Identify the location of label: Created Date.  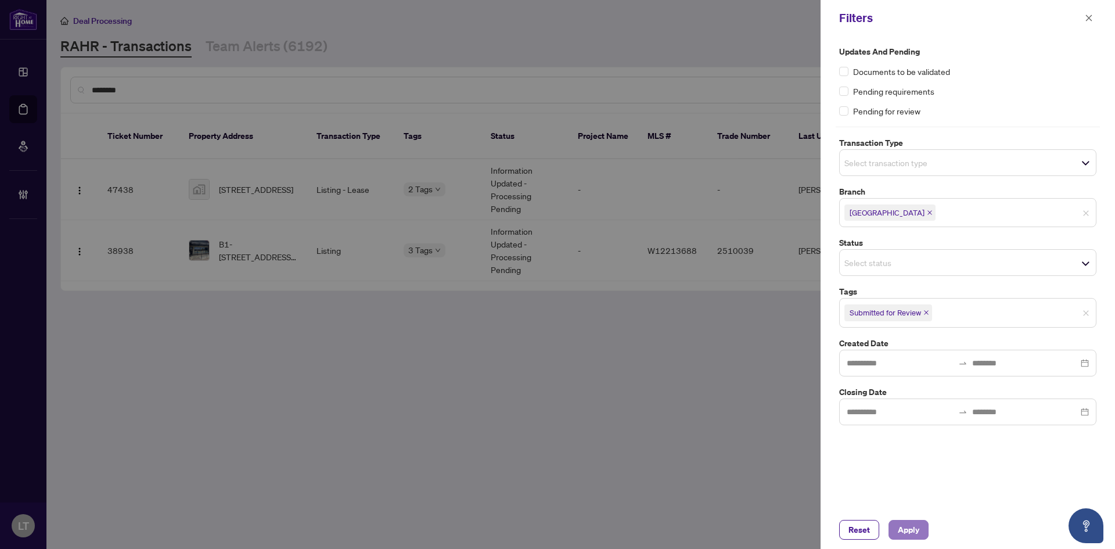
(968, 343).